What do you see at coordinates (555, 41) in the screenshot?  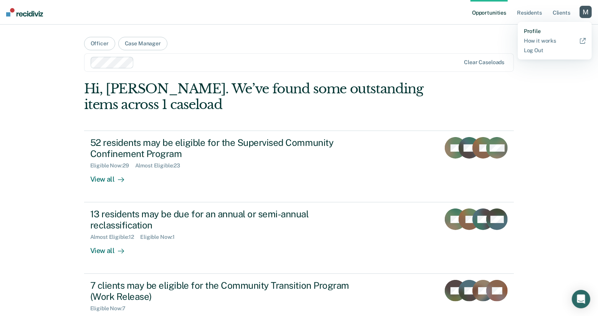 I see `a: How it works` at bounding box center [555, 41].